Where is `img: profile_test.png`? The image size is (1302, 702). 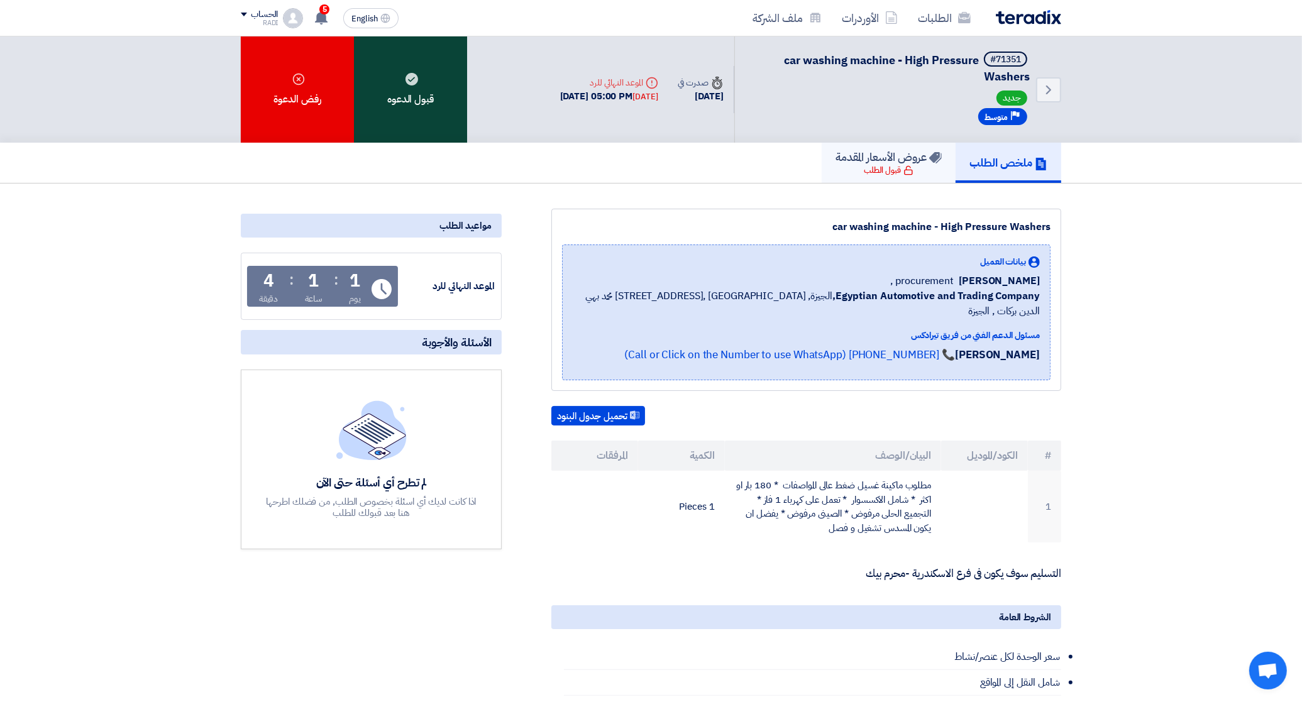
img: profile_test.png is located at coordinates (293, 18).